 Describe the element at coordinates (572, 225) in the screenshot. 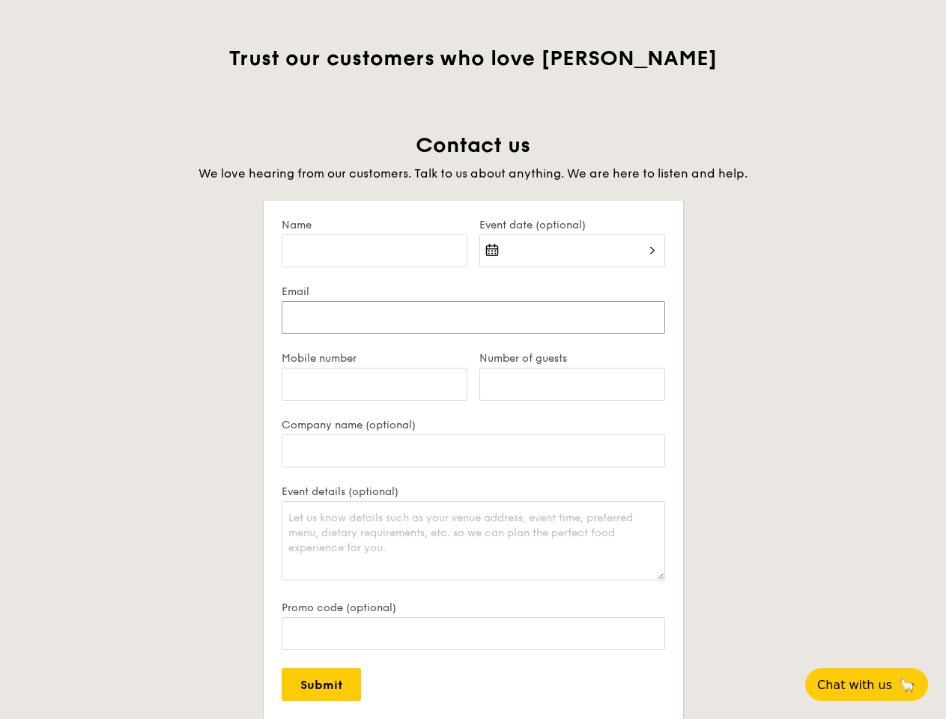

I see `label: Event date (optional)` at that location.